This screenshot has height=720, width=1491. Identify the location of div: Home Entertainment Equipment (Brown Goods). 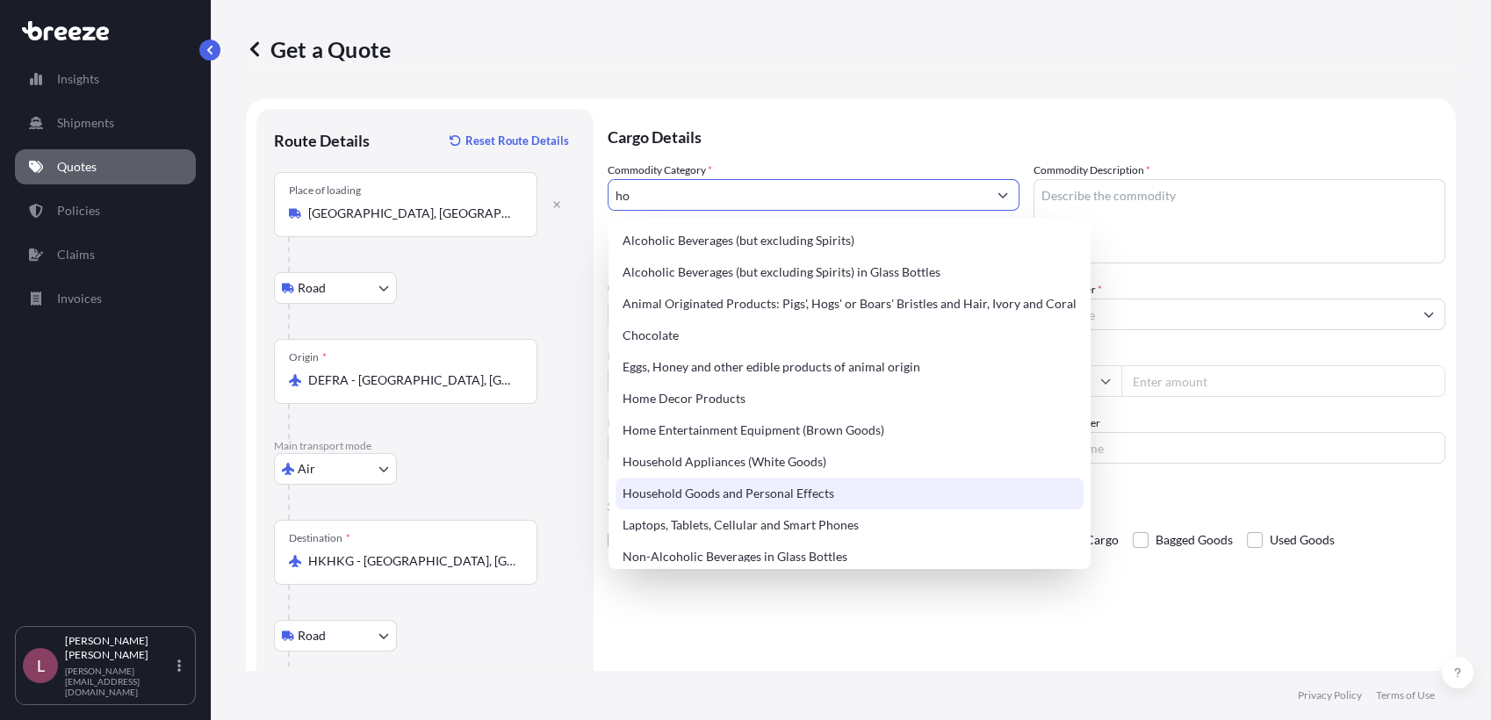
(849, 430).